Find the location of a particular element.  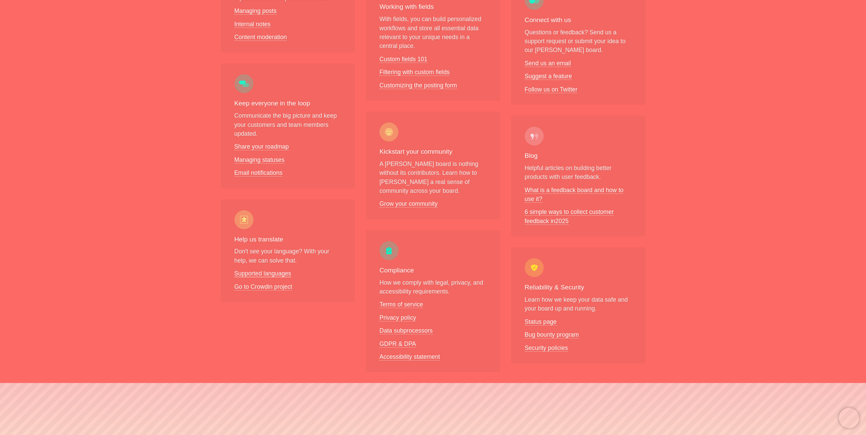

a: Custom fields 101 is located at coordinates (403, 59).